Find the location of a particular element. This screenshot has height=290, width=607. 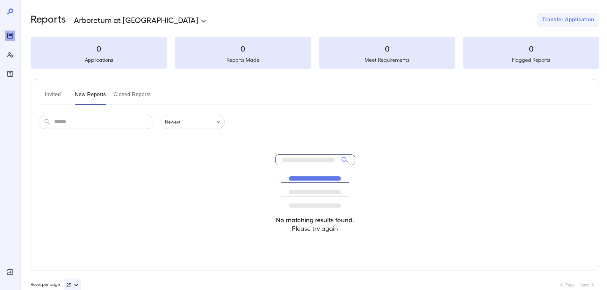

div: Manage Users is located at coordinates (10, 55).